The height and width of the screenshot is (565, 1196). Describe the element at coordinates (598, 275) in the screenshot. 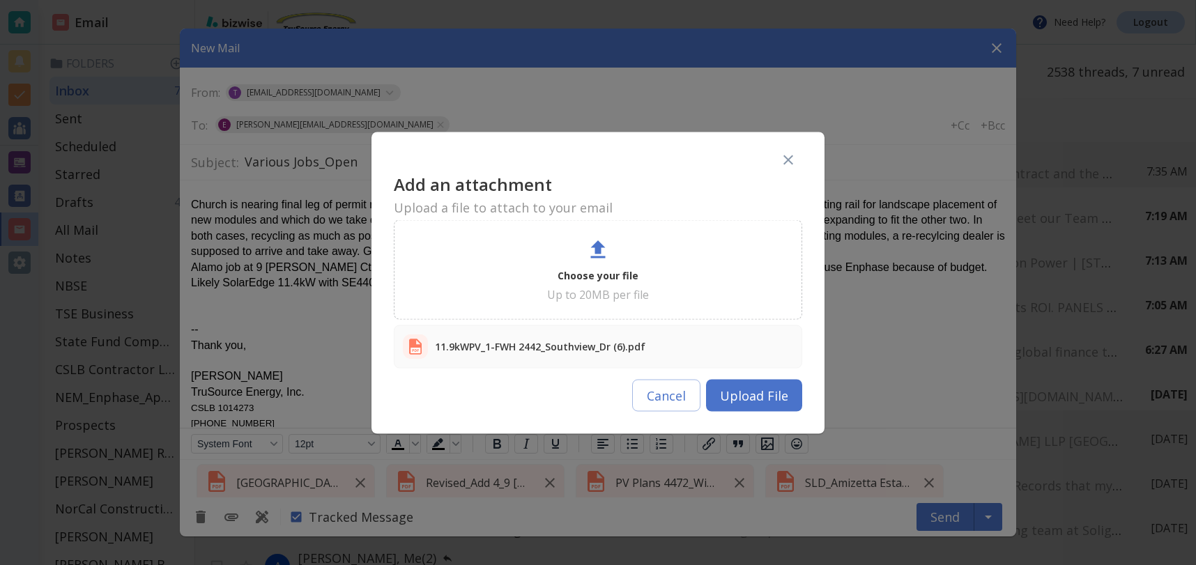

I see `p: Choose your file` at that location.